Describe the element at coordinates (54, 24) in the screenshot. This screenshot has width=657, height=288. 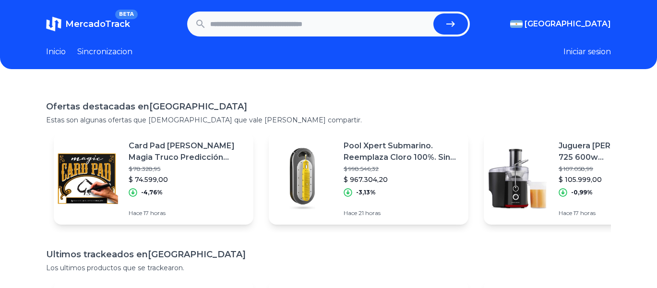
I see `img: MercadoTrack` at that location.